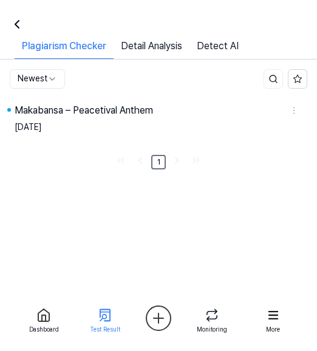 The height and width of the screenshot is (351, 317). I want to click on a: Monitoring, so click(212, 320).